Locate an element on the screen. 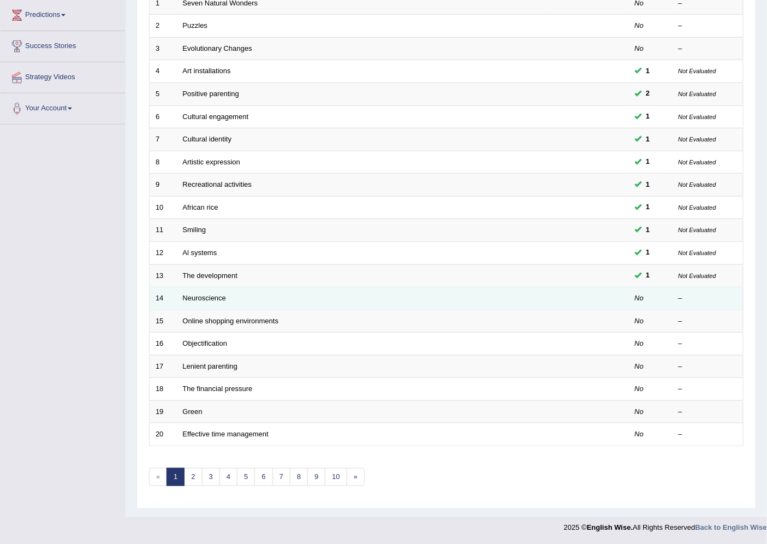  div: 2025 © All Rights Reserved is located at coordinates (666, 525).